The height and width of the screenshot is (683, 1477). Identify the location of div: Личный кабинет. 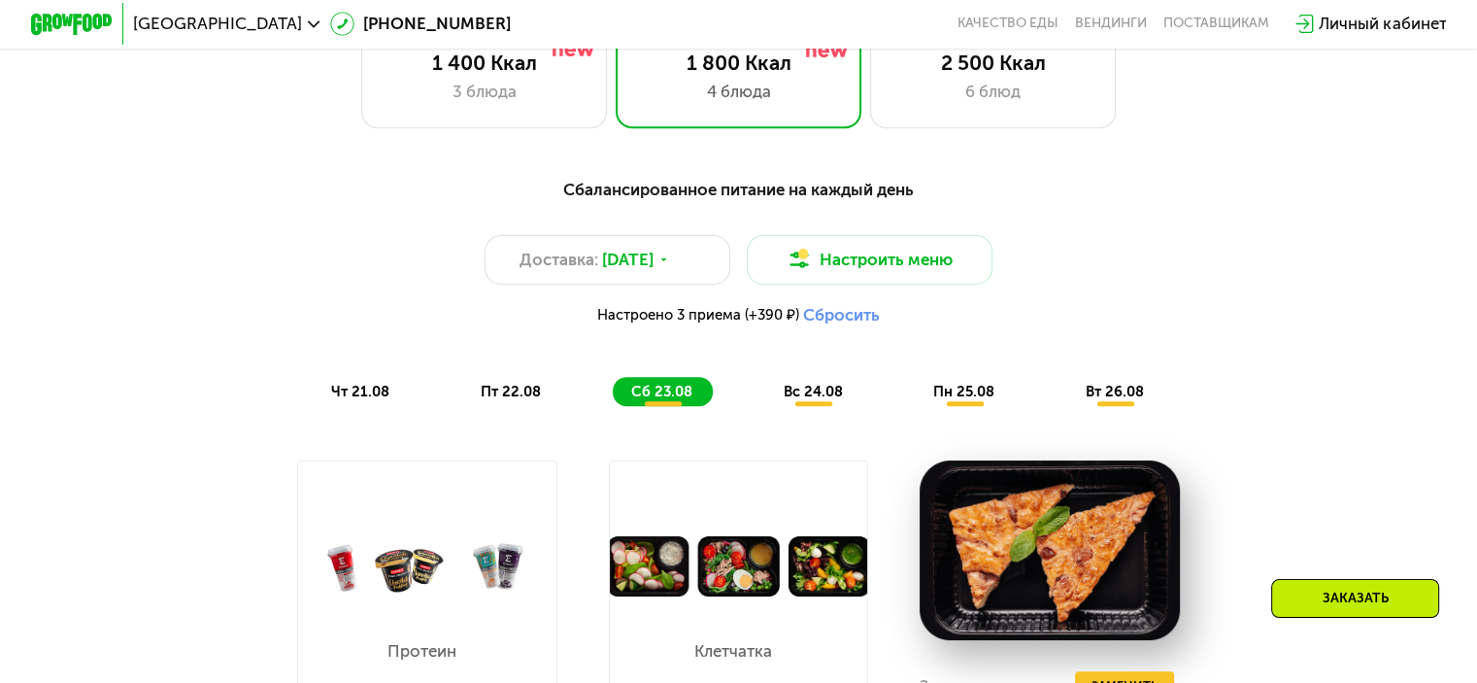
(1382, 23).